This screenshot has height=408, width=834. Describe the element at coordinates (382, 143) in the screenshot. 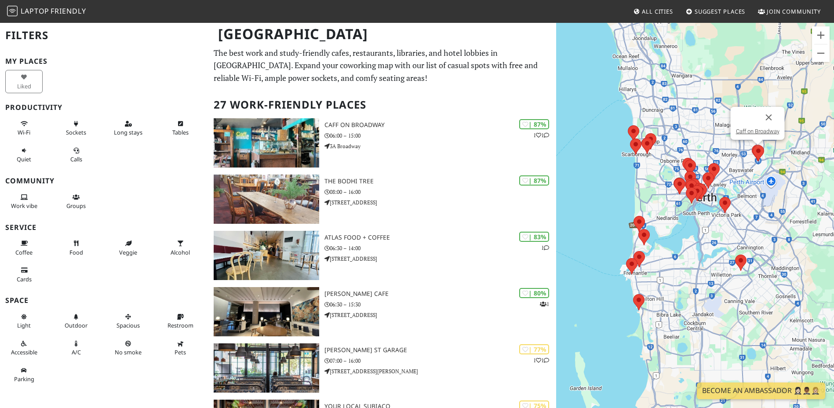

I see `a: Caff on Broadway | 87% 11 Caff on Broadway 06:00 – 15:00 3A Broadway` at that location.